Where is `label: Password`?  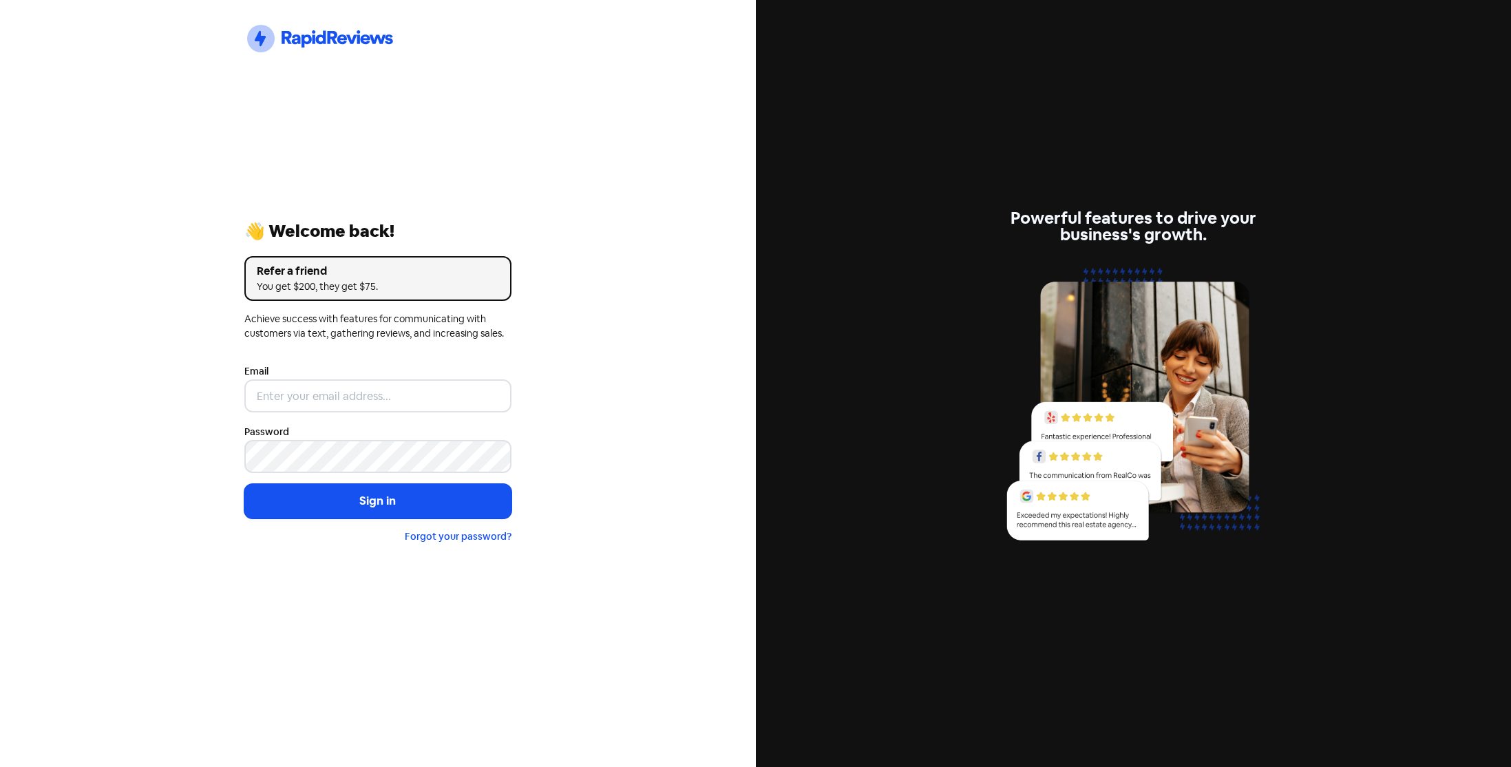
label: Password is located at coordinates (266, 432).